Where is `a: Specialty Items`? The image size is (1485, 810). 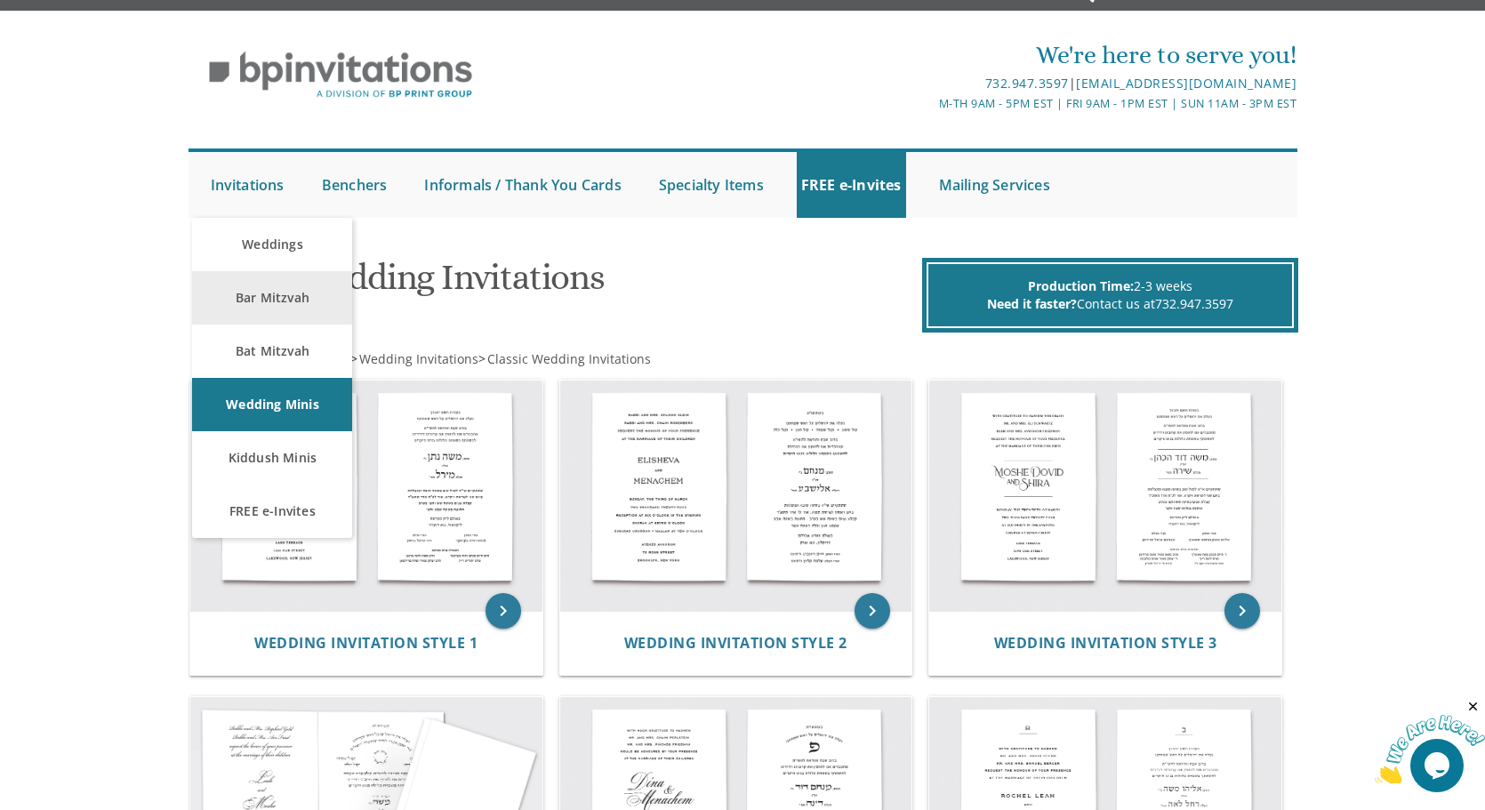
a: Specialty Items is located at coordinates (711, 185).